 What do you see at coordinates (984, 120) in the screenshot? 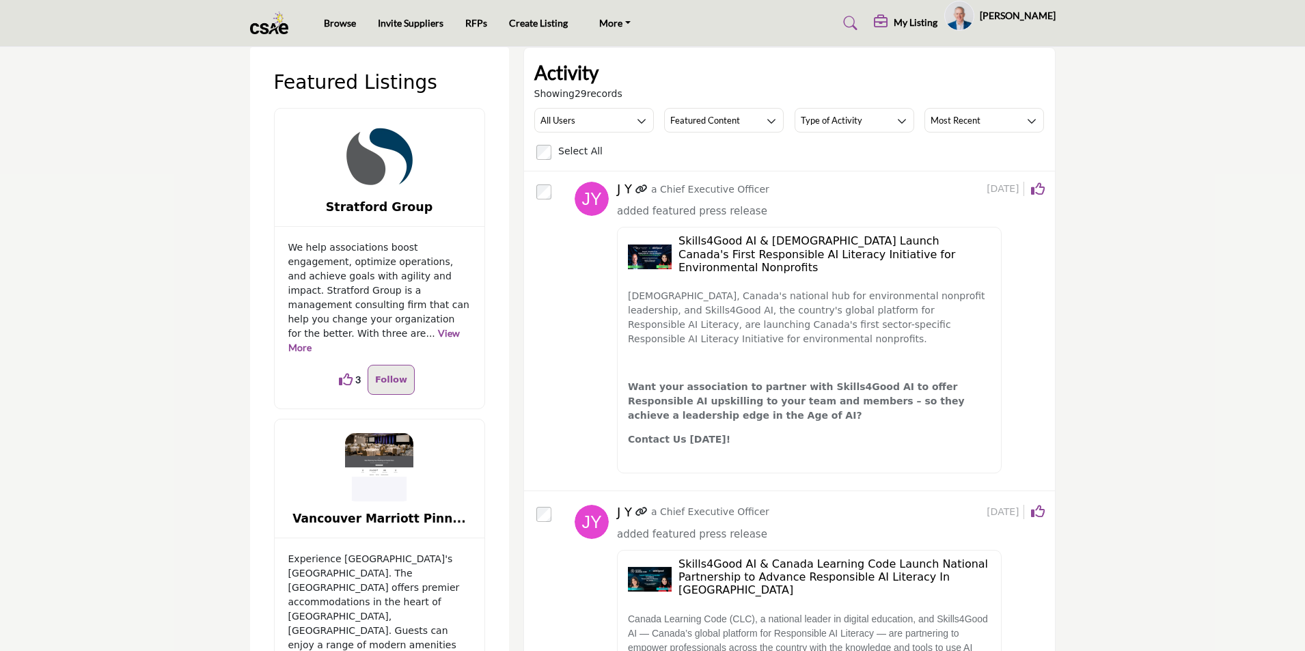
I see `button: Most Recent` at bounding box center [984, 120].